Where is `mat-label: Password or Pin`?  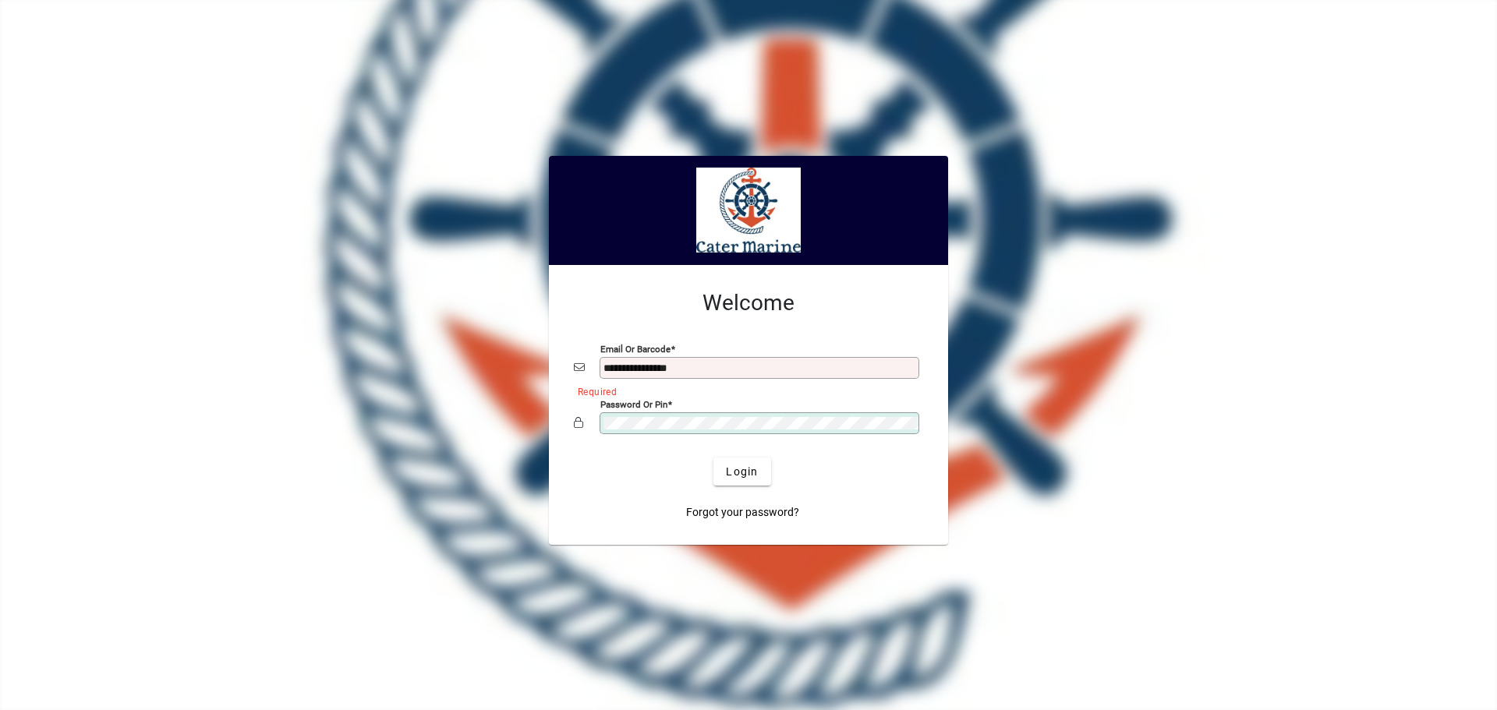 mat-label: Password or Pin is located at coordinates (634, 405).